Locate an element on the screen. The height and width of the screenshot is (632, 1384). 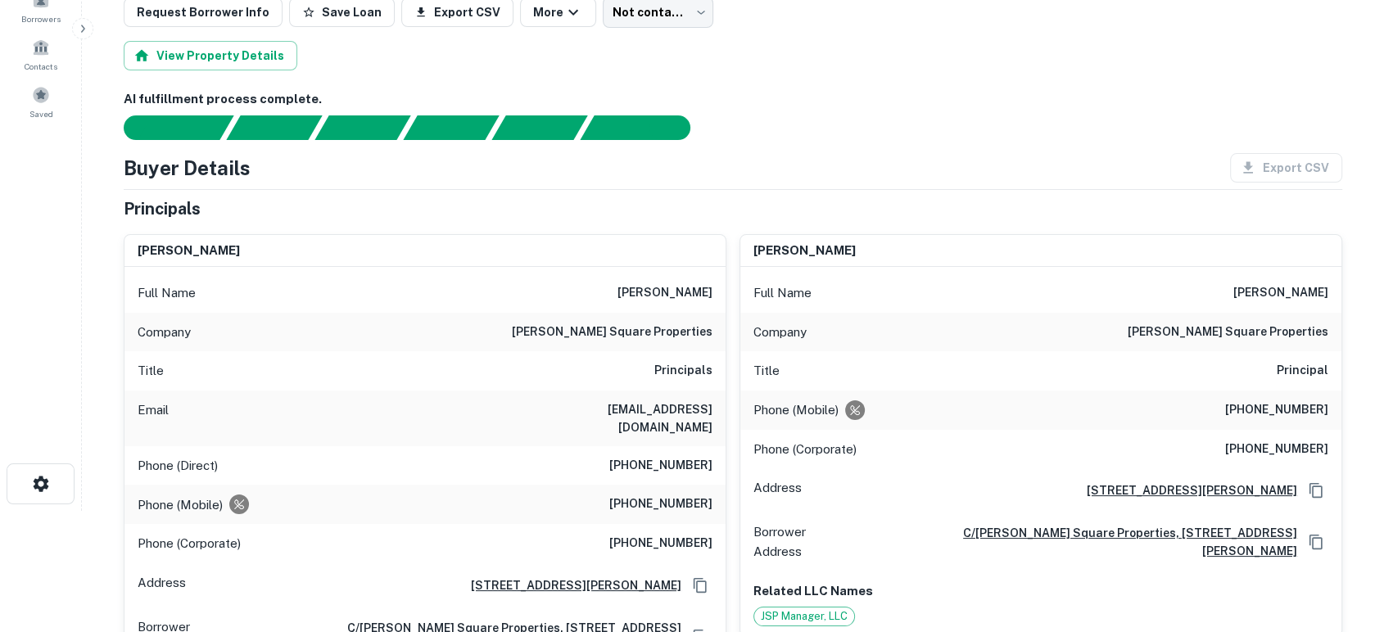
div: Your request is received and processing... is located at coordinates (273, 128).